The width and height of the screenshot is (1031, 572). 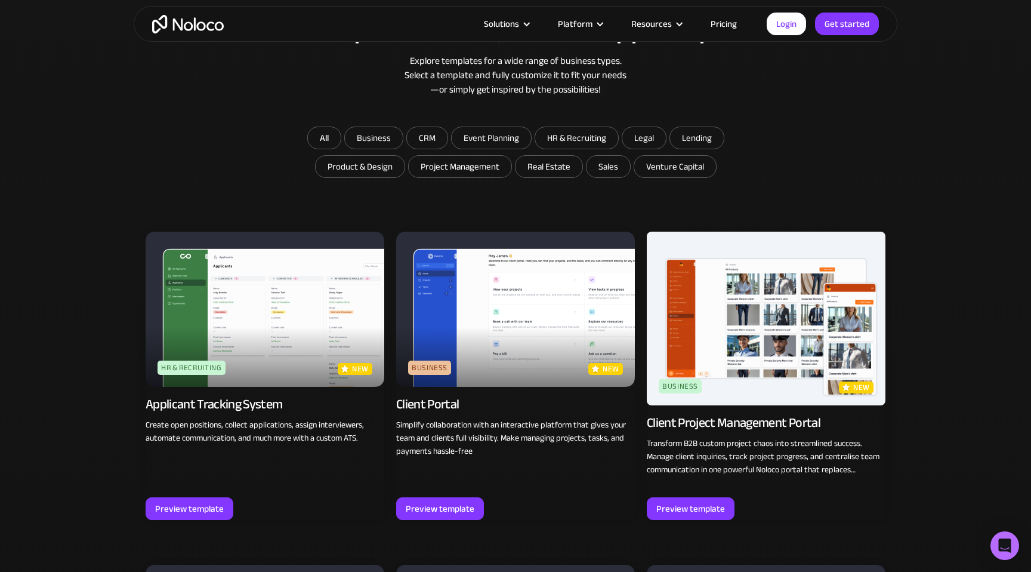 What do you see at coordinates (734, 423) in the screenshot?
I see `div: Client Project Management Portal` at bounding box center [734, 423].